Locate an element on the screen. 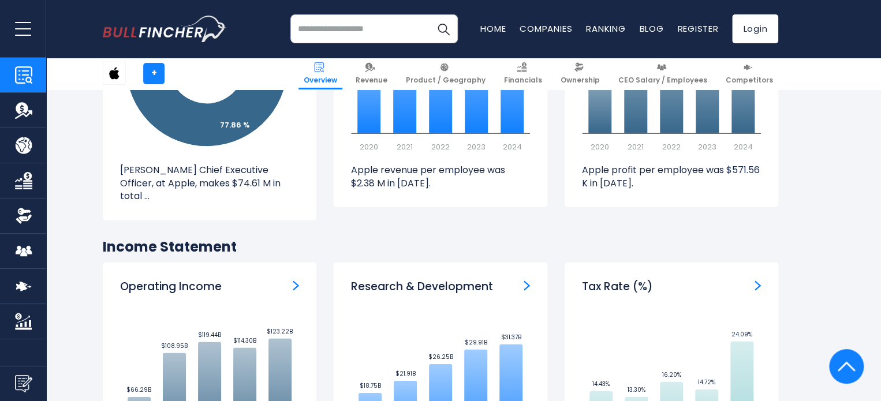 This screenshot has height=401, width=881. a: Register is located at coordinates (698, 28).